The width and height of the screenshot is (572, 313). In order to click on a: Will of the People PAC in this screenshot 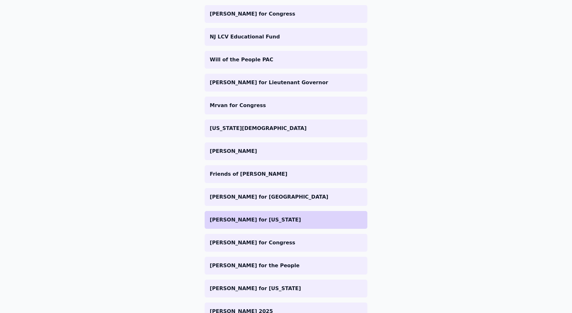, I will do `click(286, 60)`.